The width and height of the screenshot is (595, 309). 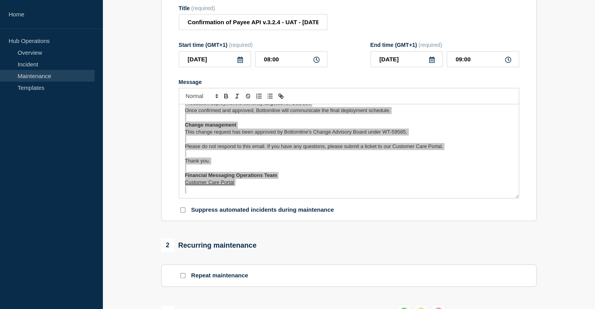 What do you see at coordinates (183, 276) in the screenshot?
I see `input: Repeat maintenance` at bounding box center [183, 276].